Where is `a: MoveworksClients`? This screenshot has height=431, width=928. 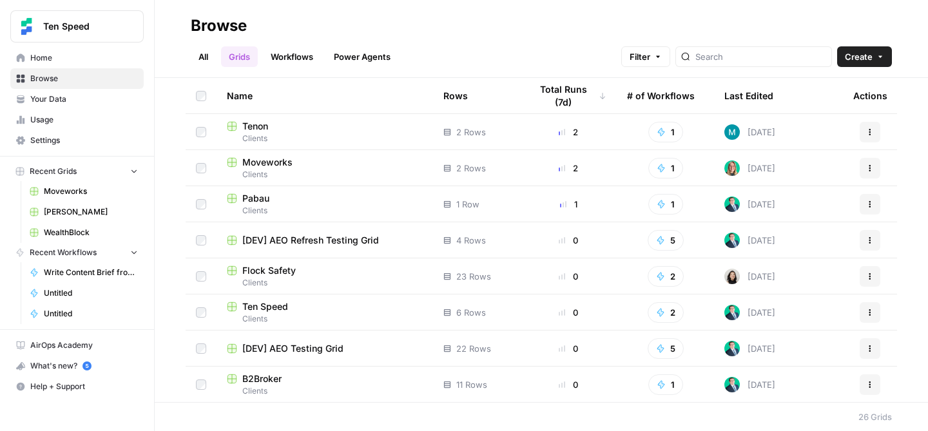 a: MoveworksClients is located at coordinates (325, 168).